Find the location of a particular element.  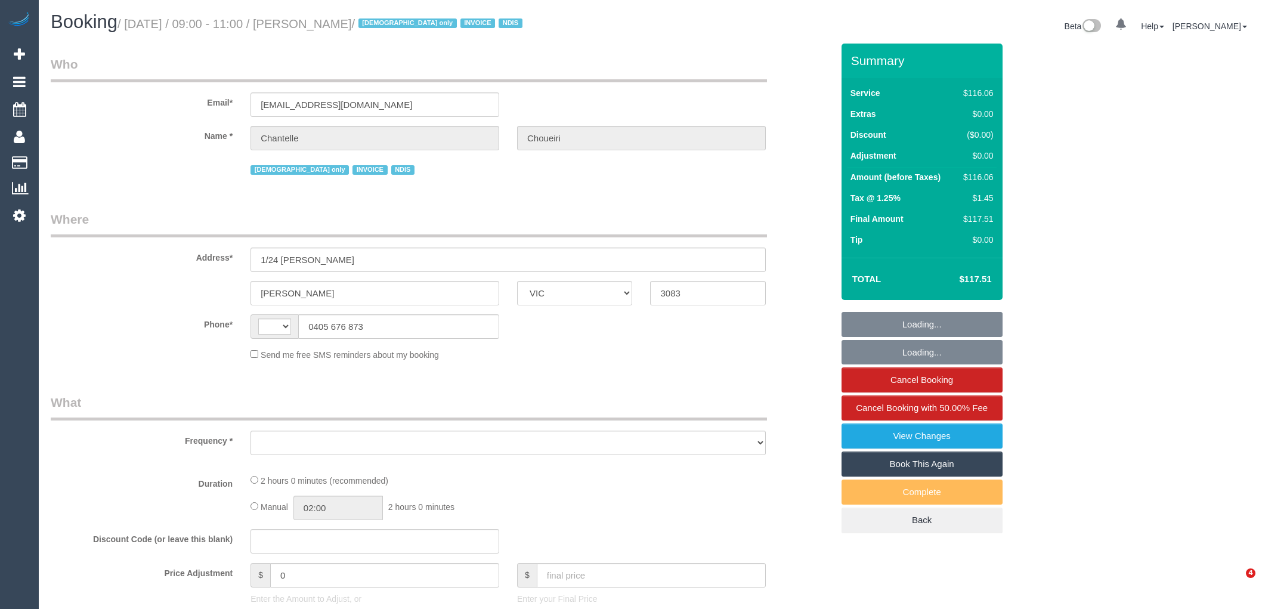

a: View Changes is located at coordinates (922, 436).